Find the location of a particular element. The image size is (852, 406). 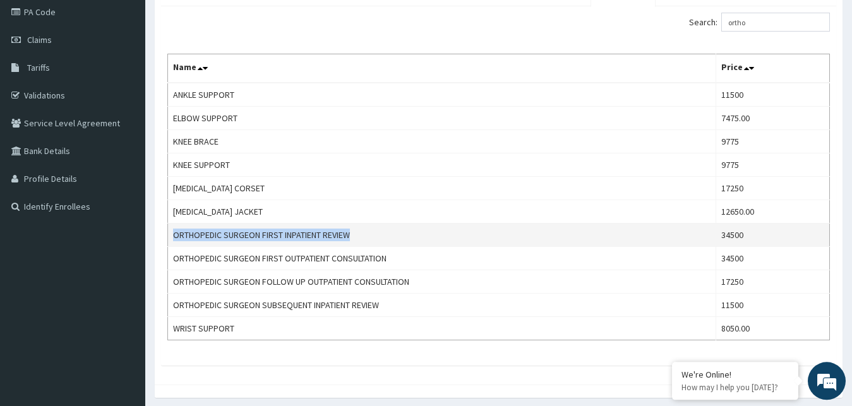

th: Name is located at coordinates (442, 69).